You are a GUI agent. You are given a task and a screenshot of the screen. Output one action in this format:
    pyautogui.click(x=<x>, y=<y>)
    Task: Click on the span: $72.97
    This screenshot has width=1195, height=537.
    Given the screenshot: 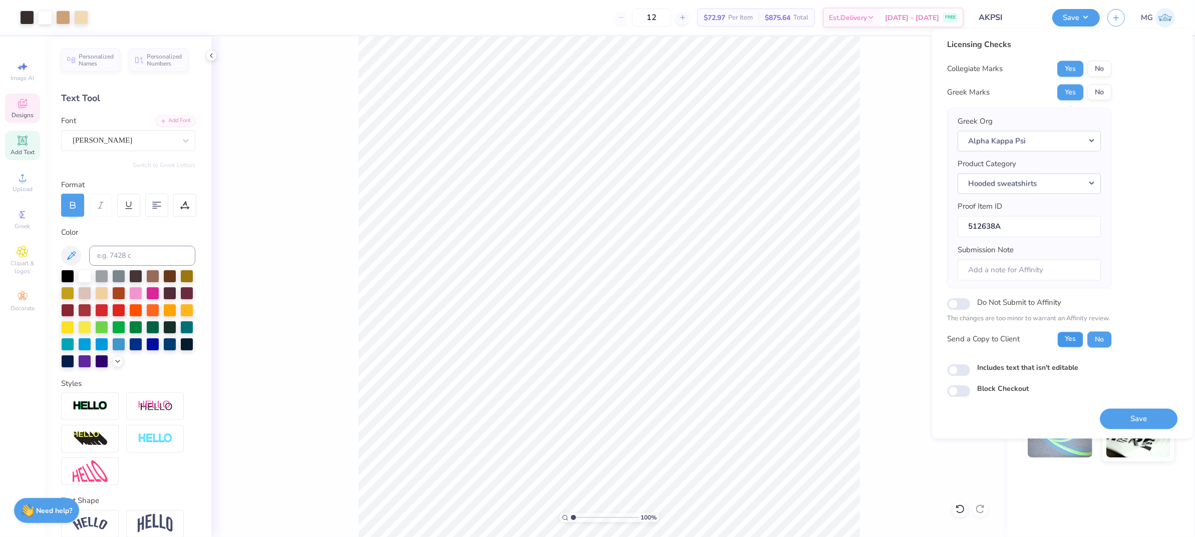 What is the action you would take?
    pyautogui.click(x=714, y=18)
    